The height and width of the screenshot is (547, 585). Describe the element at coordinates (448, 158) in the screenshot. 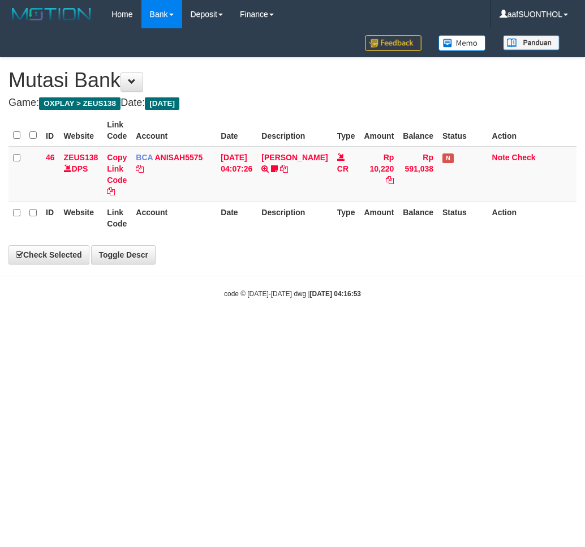

I see `span: Has Note` at that location.